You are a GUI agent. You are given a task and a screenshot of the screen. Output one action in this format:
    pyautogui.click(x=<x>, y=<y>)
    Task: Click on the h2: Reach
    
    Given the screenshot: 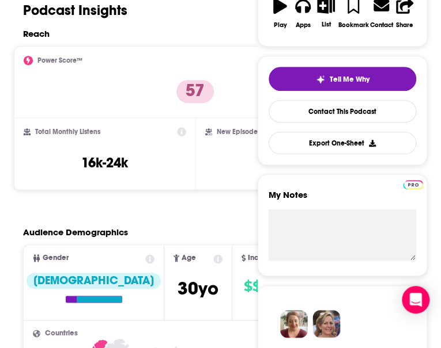 What is the action you would take?
    pyautogui.click(x=36, y=33)
    